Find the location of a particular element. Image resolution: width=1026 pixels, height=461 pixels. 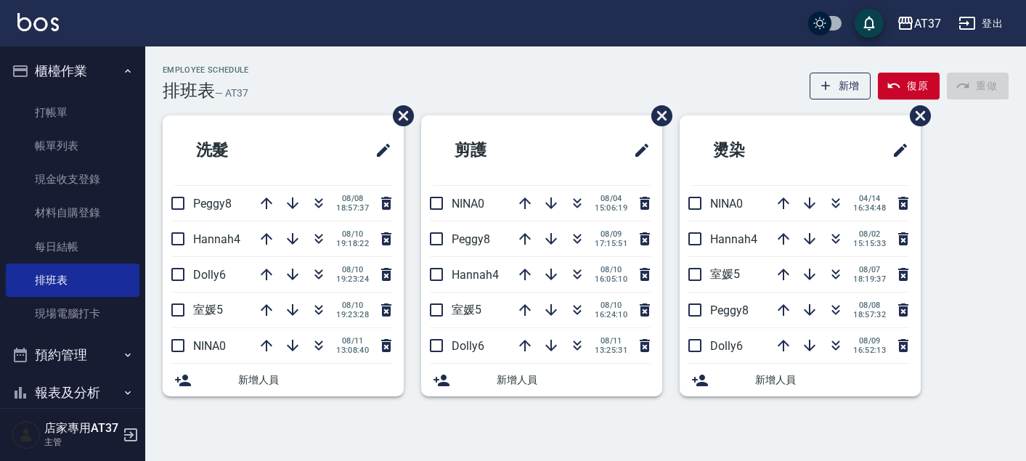

span: 13:08:40 is located at coordinates (352, 350).